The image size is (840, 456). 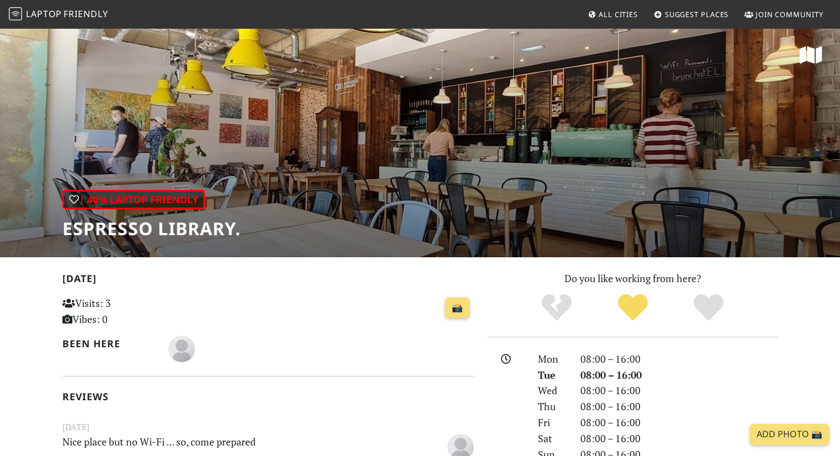 I want to click on span: Friendly, so click(x=86, y=14).